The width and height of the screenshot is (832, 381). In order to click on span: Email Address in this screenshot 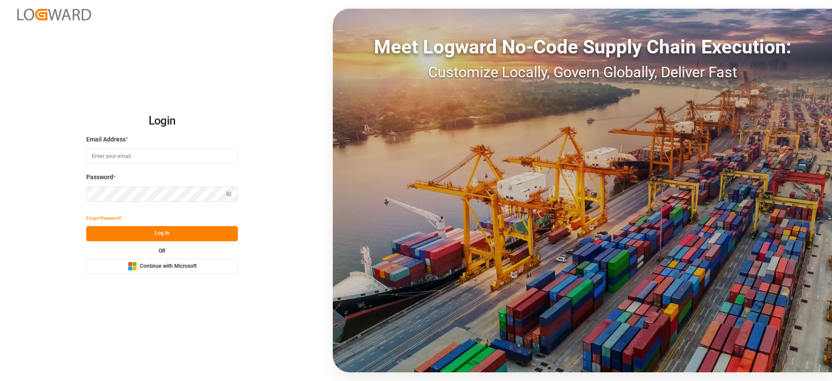, I will do `click(106, 139)`.